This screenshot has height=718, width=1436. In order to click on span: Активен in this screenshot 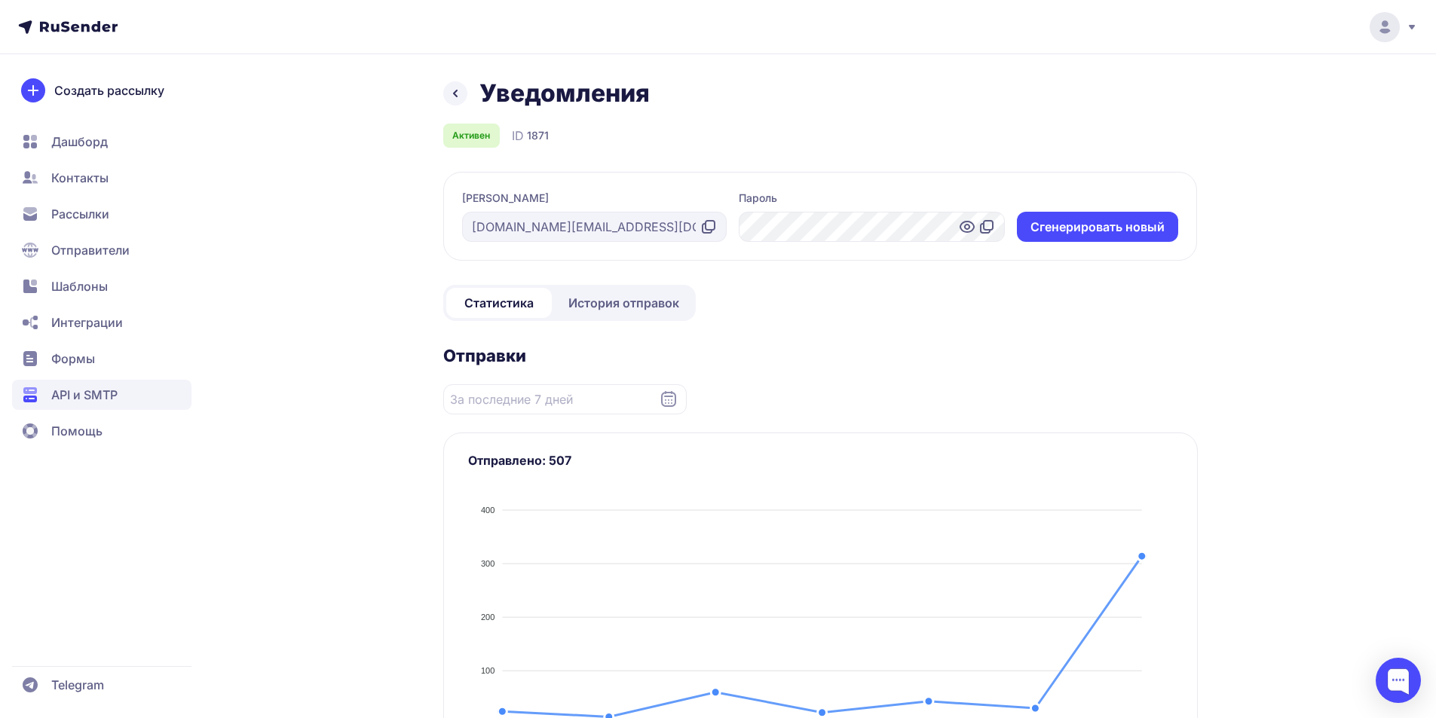, I will do `click(471, 136)`.